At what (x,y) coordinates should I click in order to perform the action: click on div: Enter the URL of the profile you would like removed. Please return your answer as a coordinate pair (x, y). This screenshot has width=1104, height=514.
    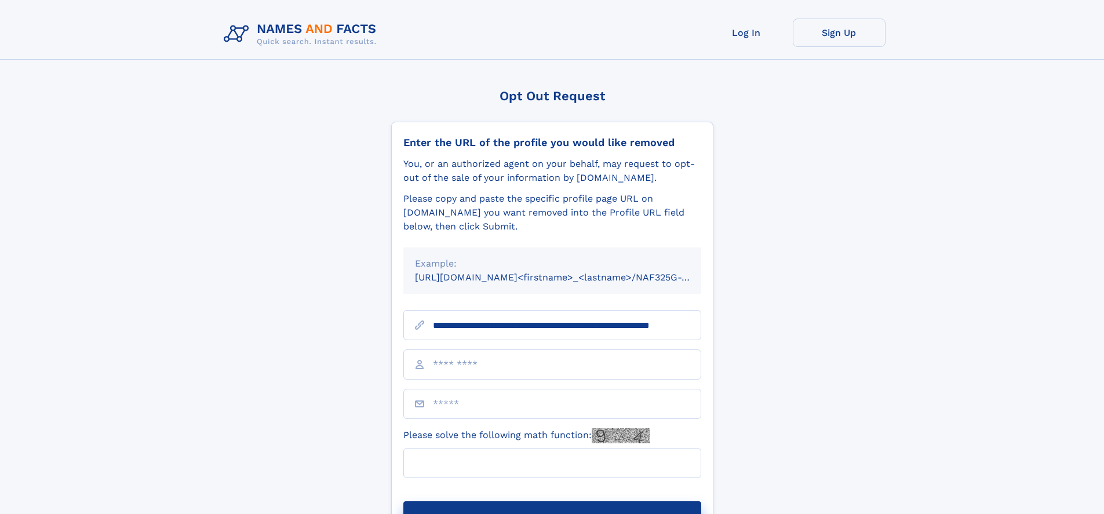
    Looking at the image, I should click on (552, 143).